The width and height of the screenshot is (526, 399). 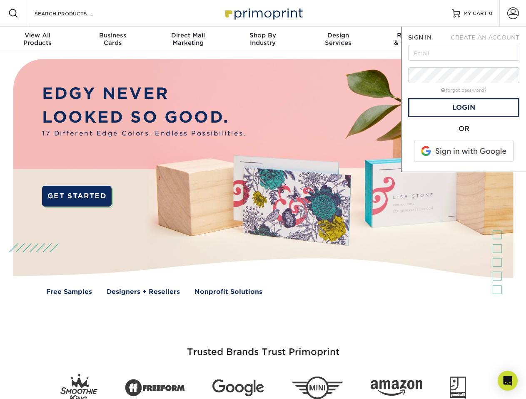 What do you see at coordinates (338, 35) in the screenshot?
I see `span: Design` at bounding box center [338, 35].